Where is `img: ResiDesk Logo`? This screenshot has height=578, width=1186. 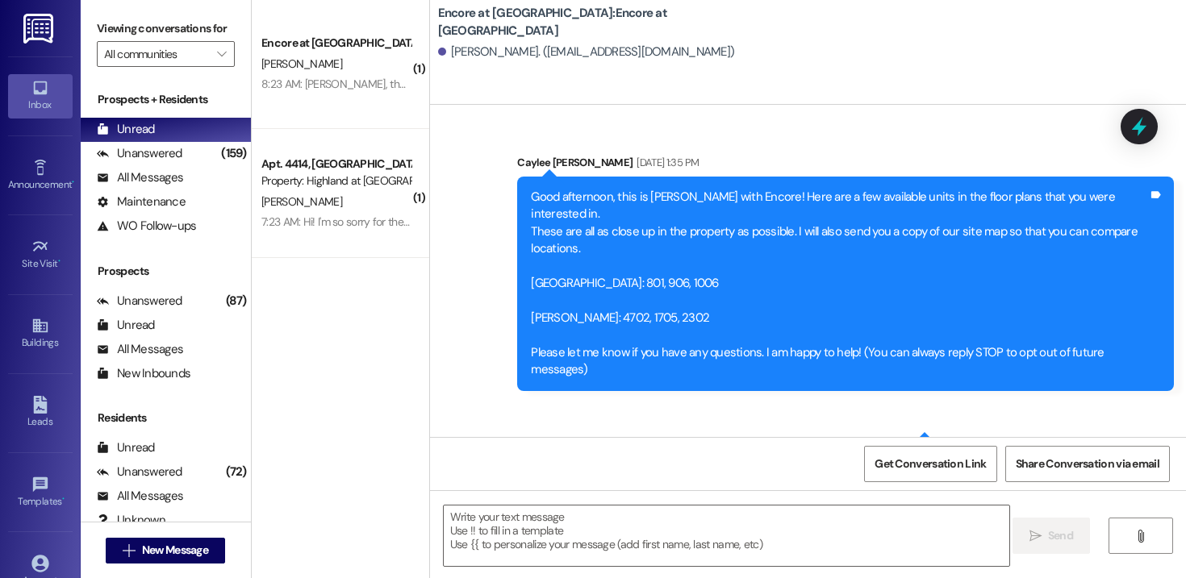 img: ResiDesk Logo is located at coordinates (40, 28).